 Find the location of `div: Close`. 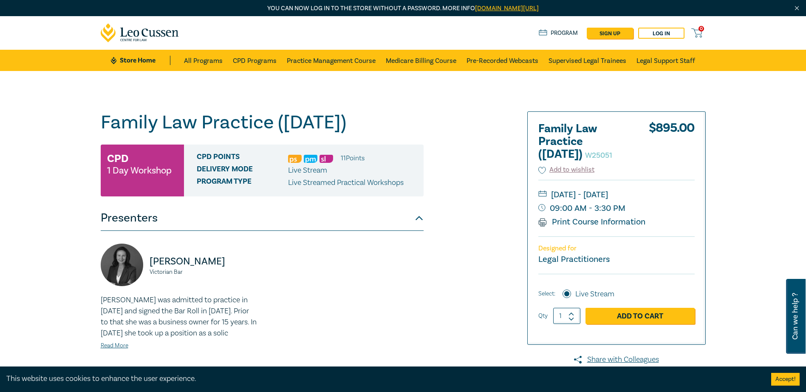

div: Close is located at coordinates (797, 8).